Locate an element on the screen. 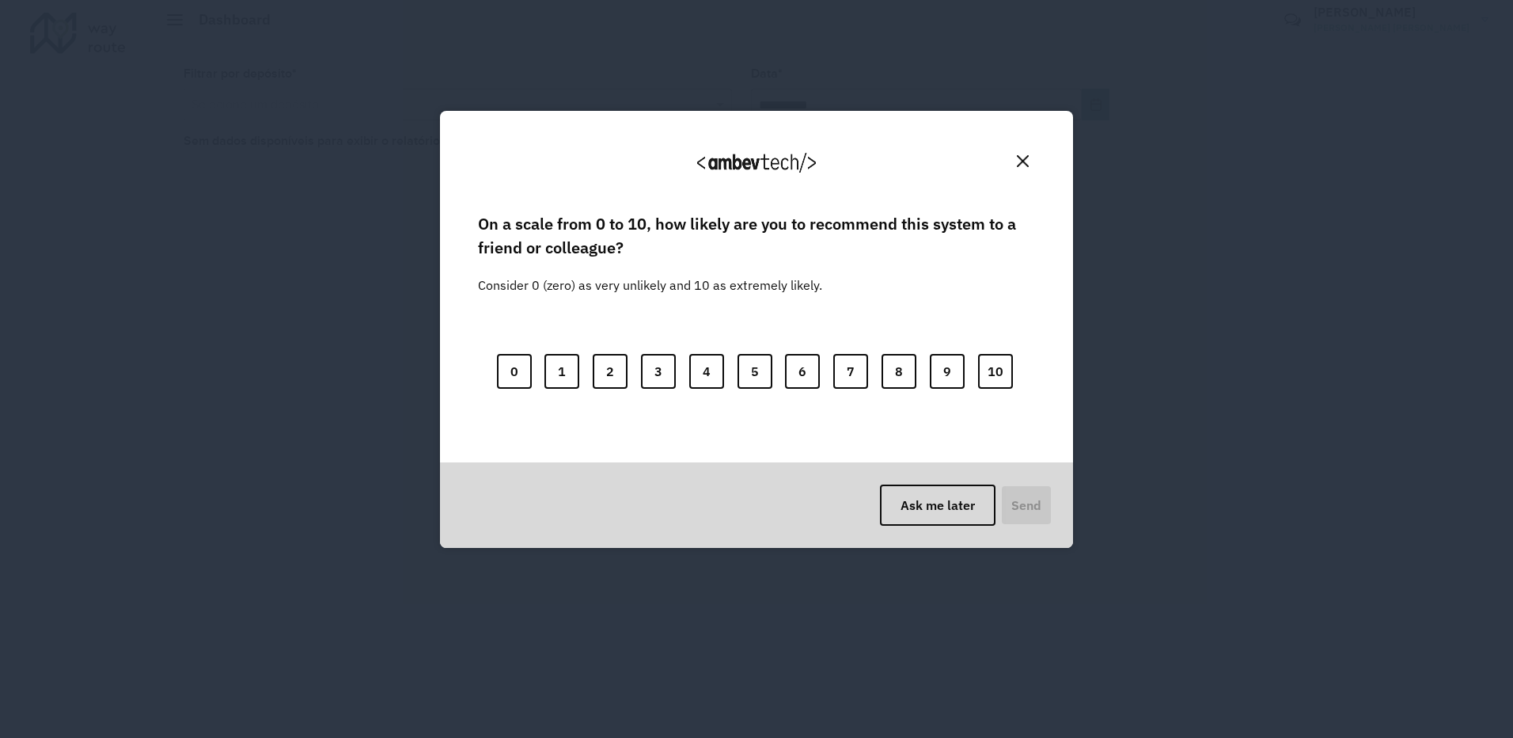 Image resolution: width=1513 pixels, height=738 pixels. button: Close is located at coordinates (1022, 161).